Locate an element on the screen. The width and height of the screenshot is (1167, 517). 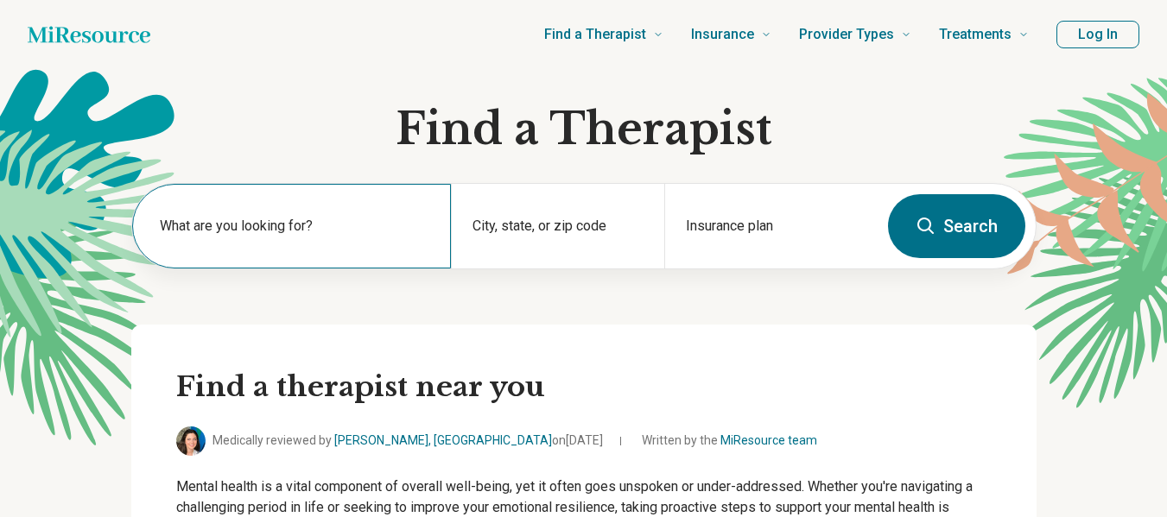
button: Search is located at coordinates (956, 226).